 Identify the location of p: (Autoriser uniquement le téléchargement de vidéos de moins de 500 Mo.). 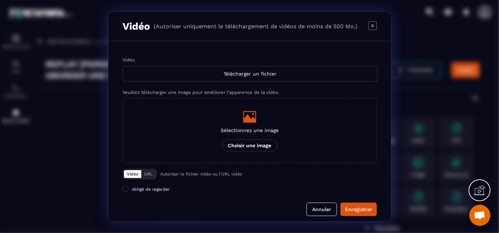
(255, 26).